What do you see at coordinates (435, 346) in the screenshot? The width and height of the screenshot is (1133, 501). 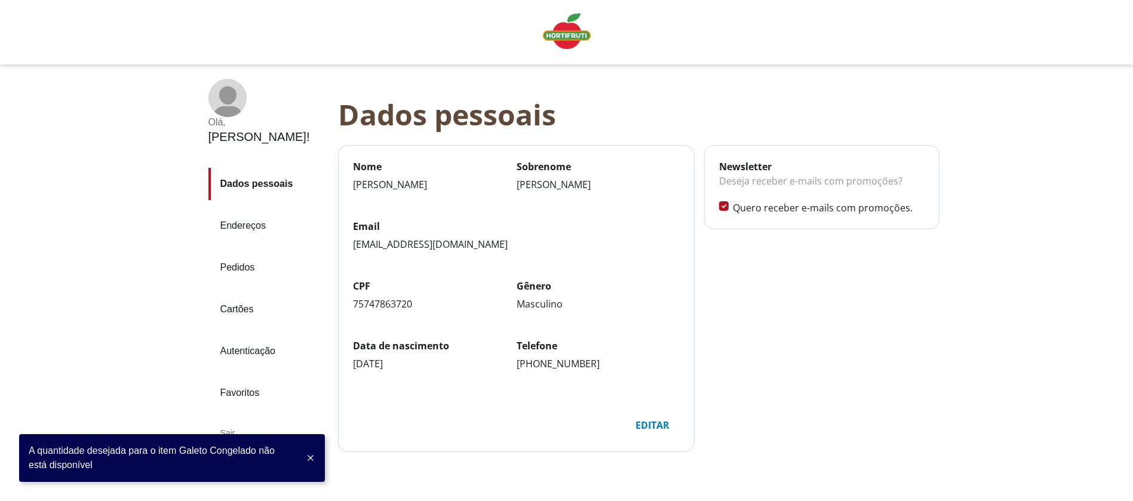 I see `label: Data de nascimento` at bounding box center [435, 346].